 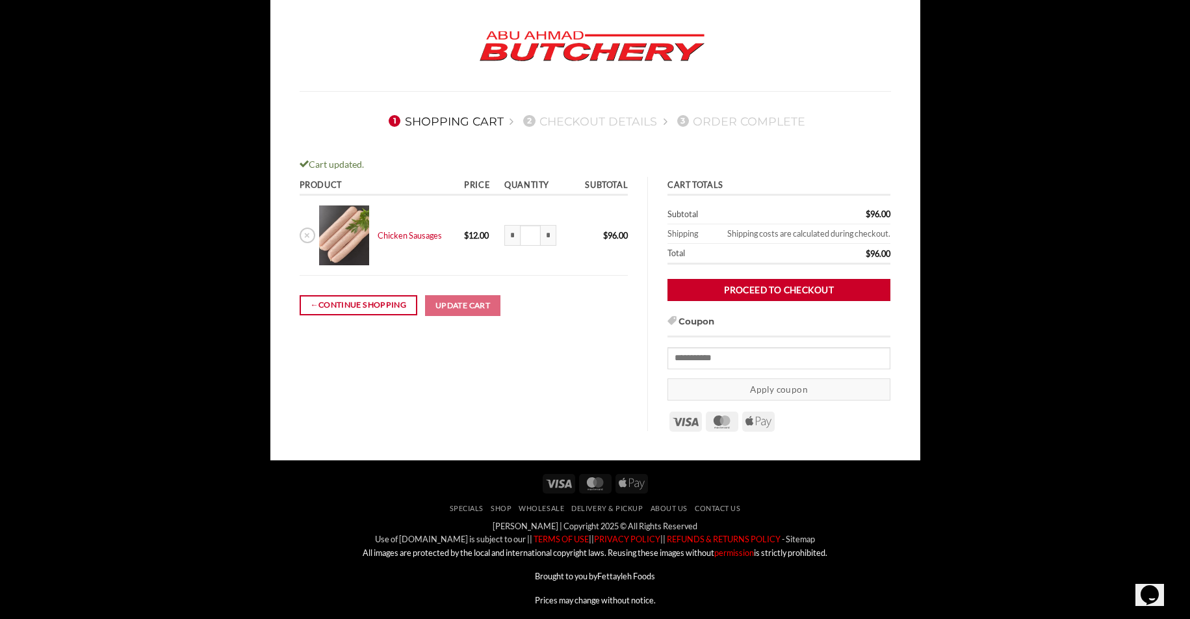 What do you see at coordinates (595, 576) in the screenshot?
I see `p: Brought to you by` at bounding box center [595, 576].